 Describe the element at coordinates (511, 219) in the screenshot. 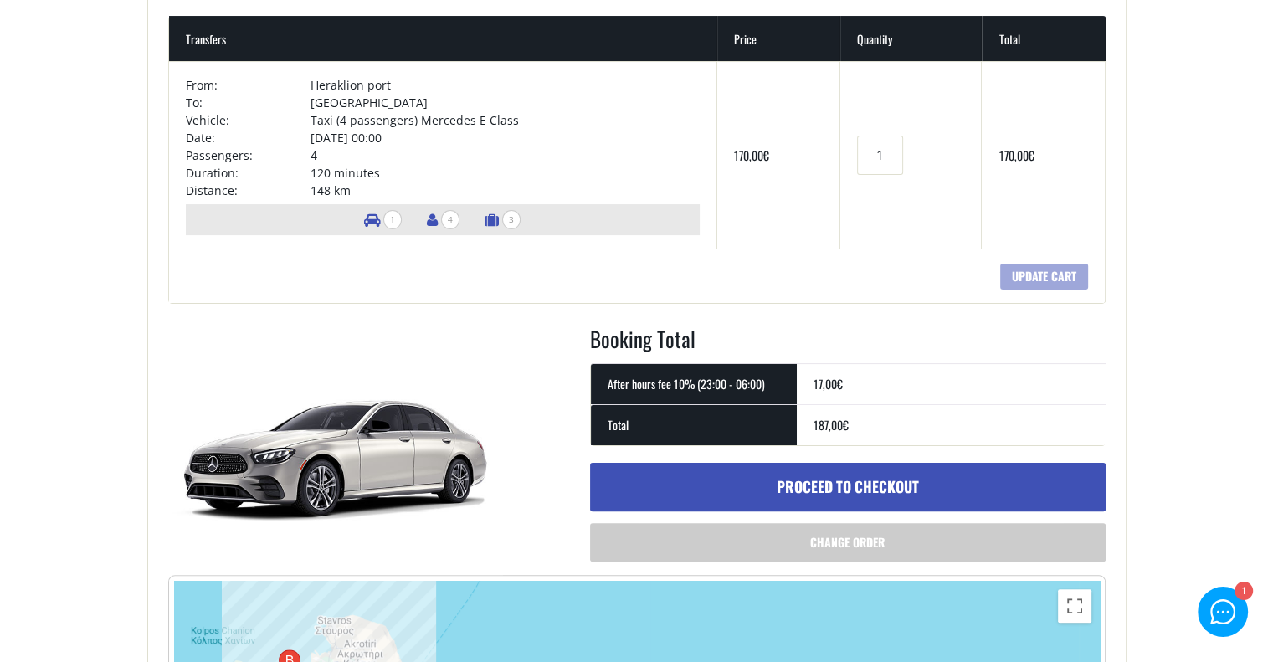

I see `span: 3` at that location.